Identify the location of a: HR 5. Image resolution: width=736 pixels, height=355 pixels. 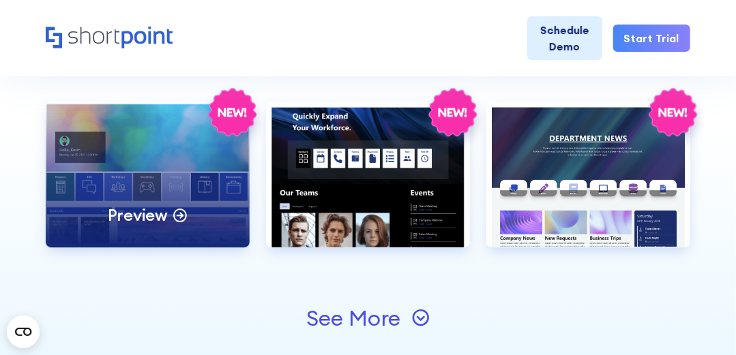
(368, 185).